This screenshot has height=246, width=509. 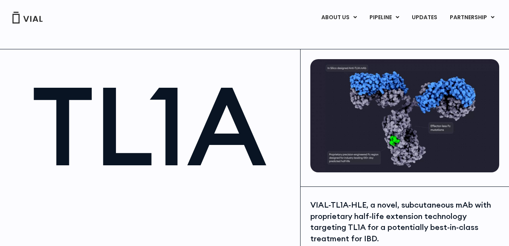 What do you see at coordinates (405, 222) in the screenshot?
I see `div: VIAL-TL1A-HLE, a novel, subcutaneous mAb with proprietary half-life extension technology targetin...` at bounding box center [405, 222].